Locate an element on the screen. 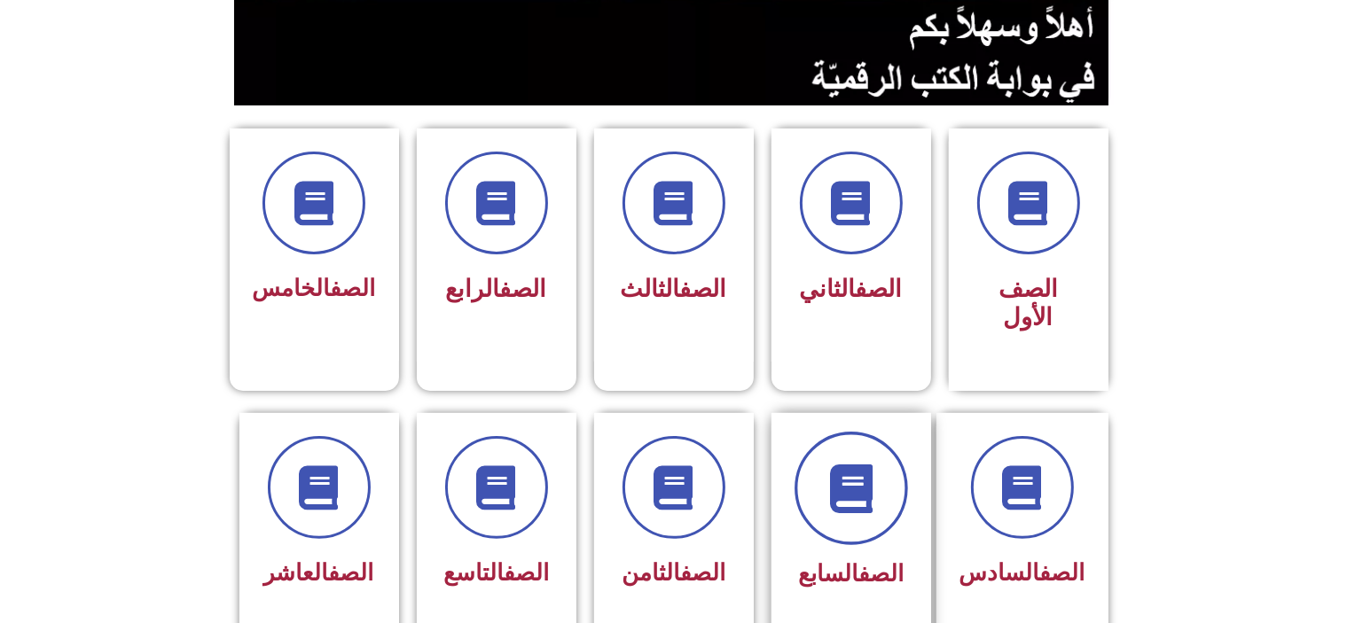 This screenshot has height=623, width=1347. span: العاشر is located at coordinates (319, 573).